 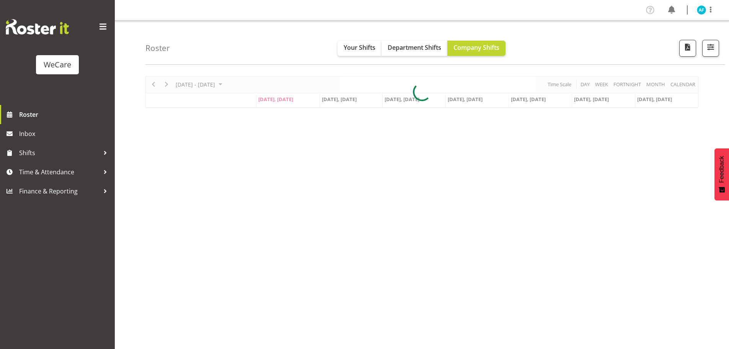 What do you see at coordinates (711, 48) in the screenshot?
I see `button: Filter Shifts` at bounding box center [711, 48].